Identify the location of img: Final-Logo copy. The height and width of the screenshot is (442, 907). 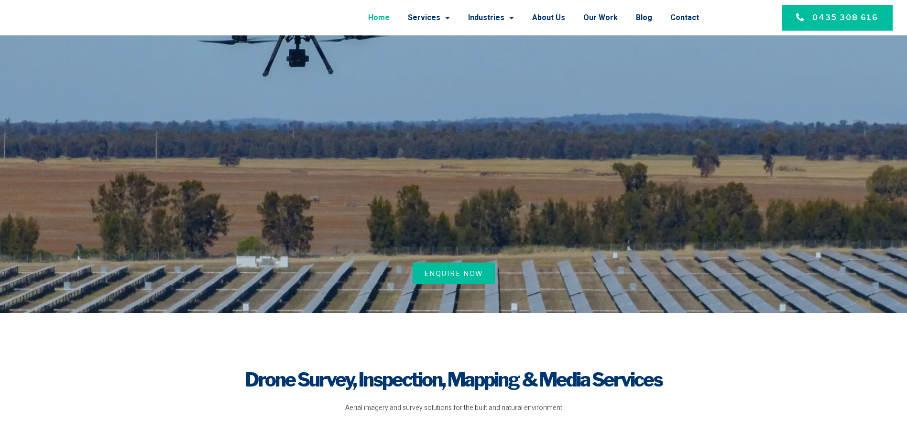
(78, 18).